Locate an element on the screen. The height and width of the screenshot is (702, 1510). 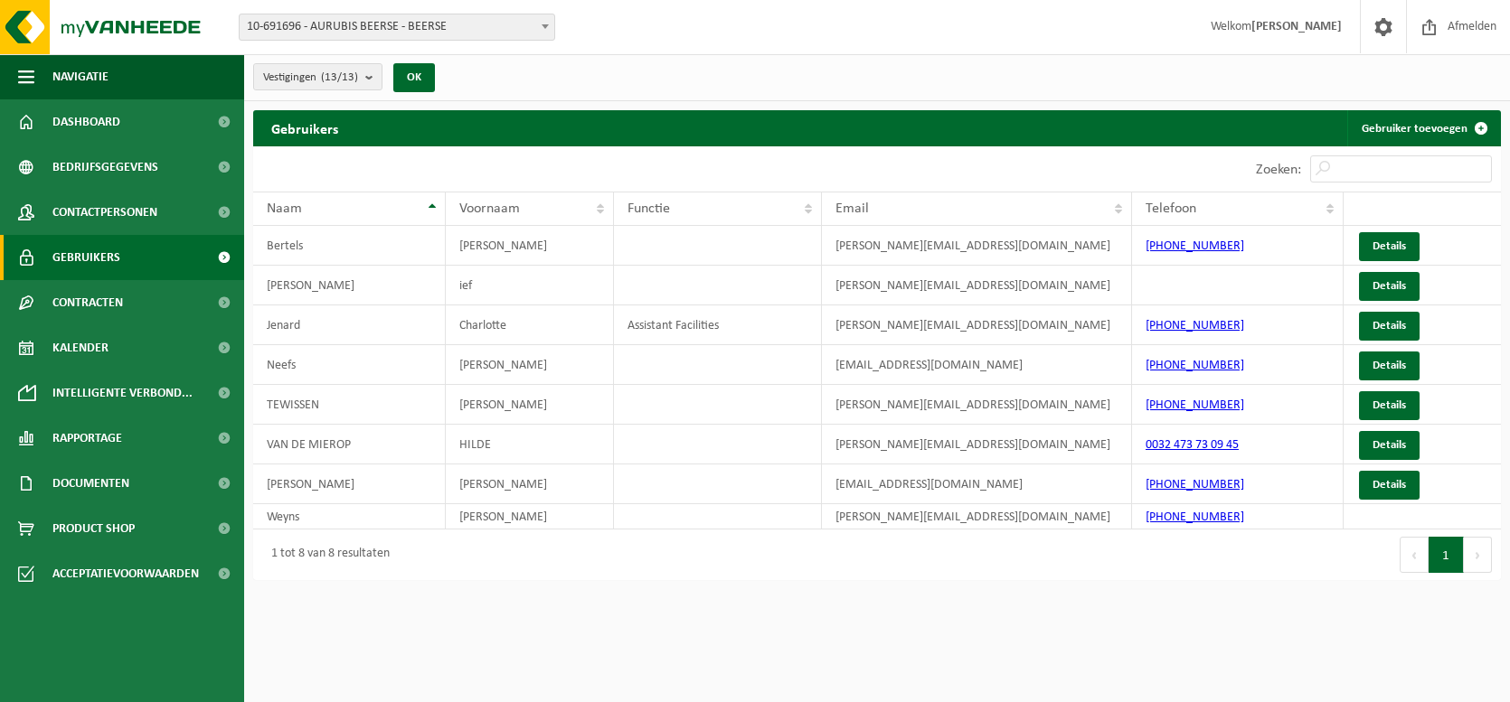
span: Dashboard is located at coordinates (86, 122).